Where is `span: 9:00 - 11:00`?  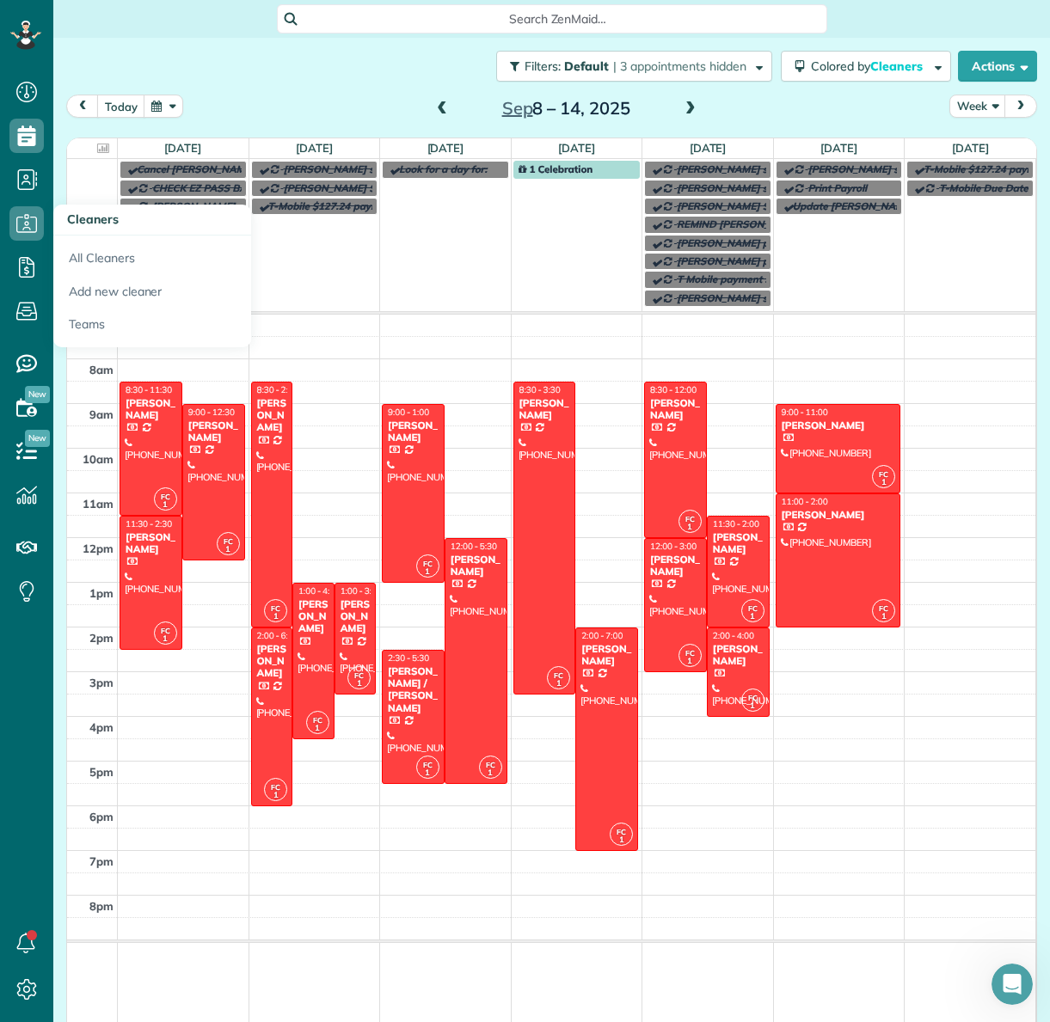
span: 9:00 - 11:00 is located at coordinates (805, 412).